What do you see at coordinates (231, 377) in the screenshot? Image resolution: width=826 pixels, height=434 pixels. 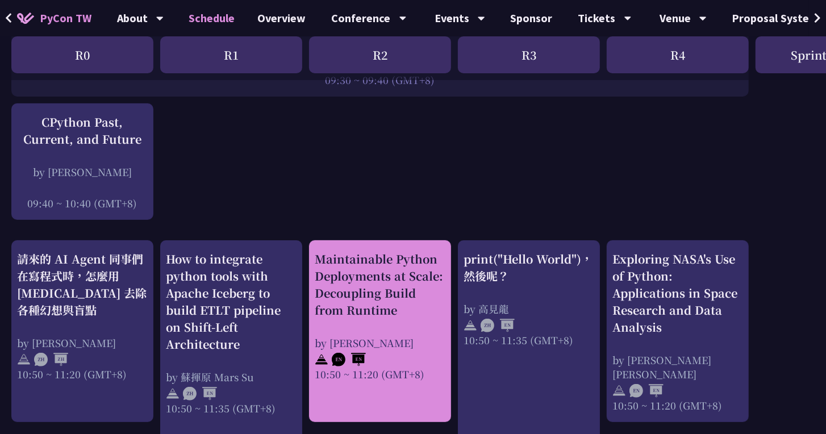 I see `div: by 蘇揮原 Mars Su` at bounding box center [231, 377].